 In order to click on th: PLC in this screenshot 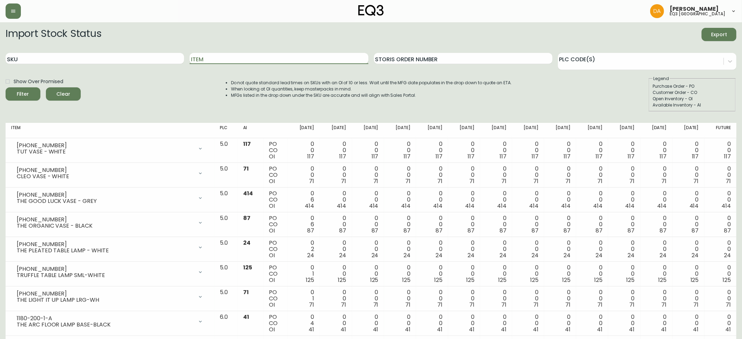, I will do `click(226, 130)`.